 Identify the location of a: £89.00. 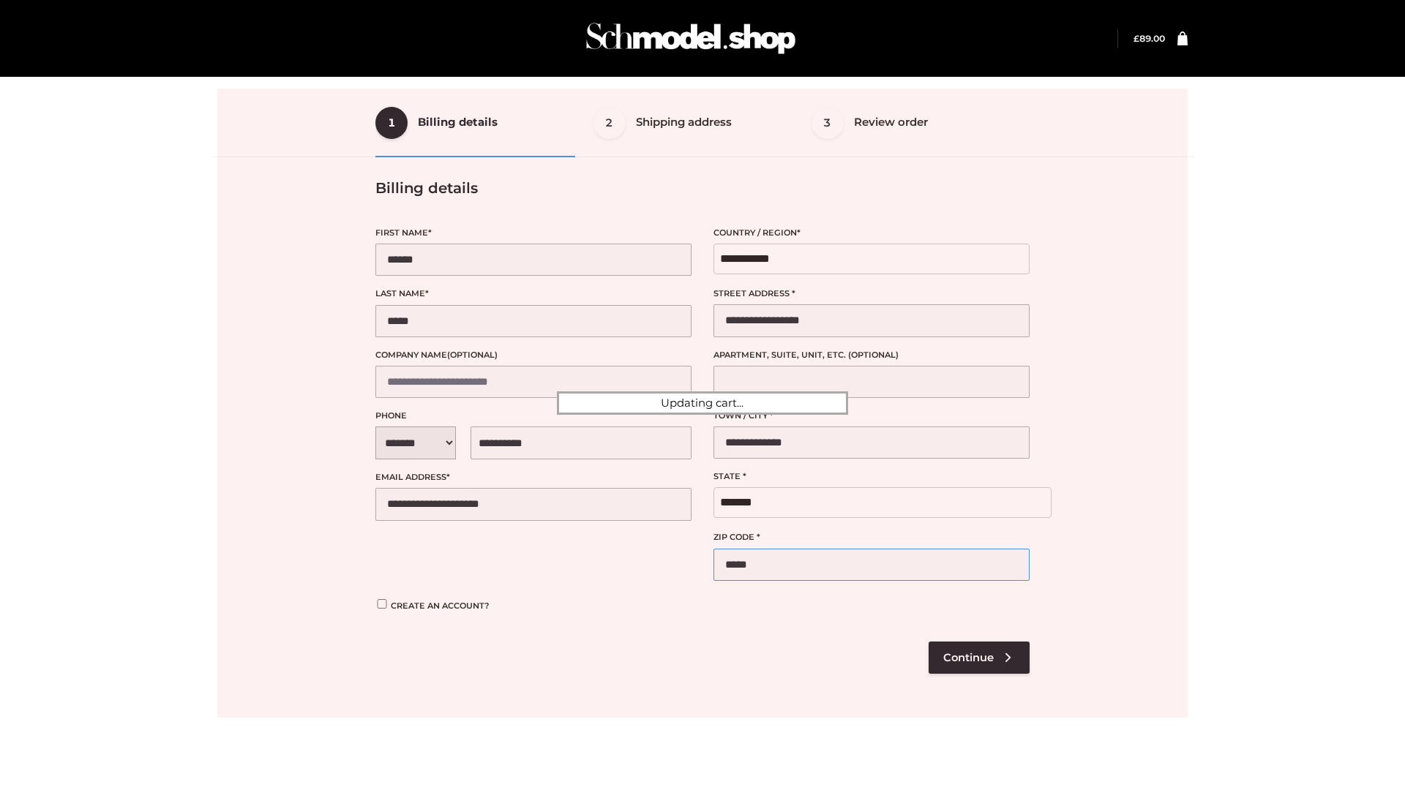
(1149, 38).